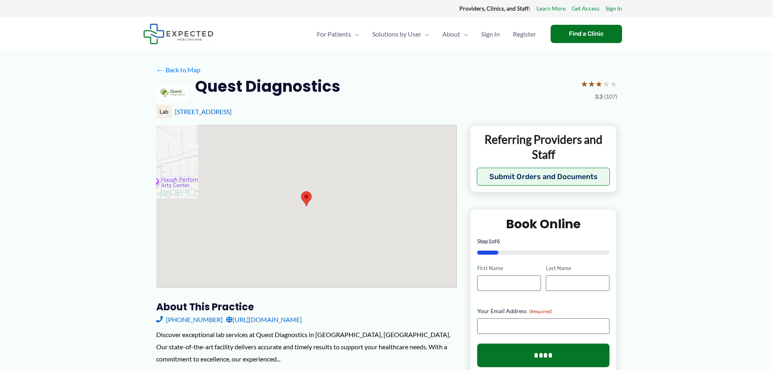 The height and width of the screenshot is (370, 773). Describe the element at coordinates (611, 97) in the screenshot. I see `span: (107)` at that location.